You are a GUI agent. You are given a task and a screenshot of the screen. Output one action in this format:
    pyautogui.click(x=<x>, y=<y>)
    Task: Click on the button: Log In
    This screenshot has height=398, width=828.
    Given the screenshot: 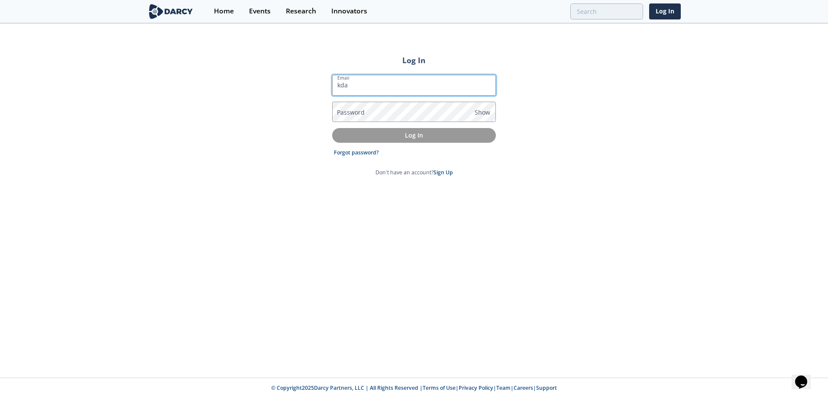 What is the action you would take?
    pyautogui.click(x=414, y=135)
    